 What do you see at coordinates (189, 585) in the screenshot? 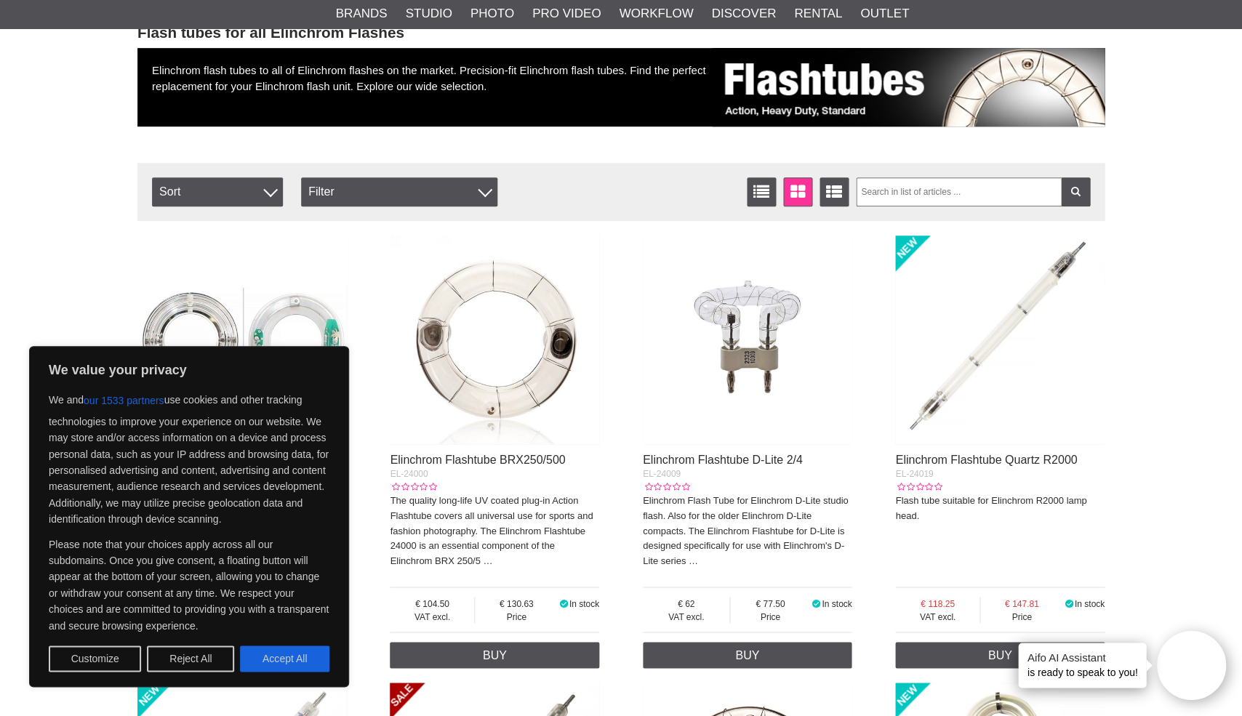
I see `p: Please note that your choices apply across all our subdomains. Once you give consent, a floating ...` at bounding box center [189, 585].